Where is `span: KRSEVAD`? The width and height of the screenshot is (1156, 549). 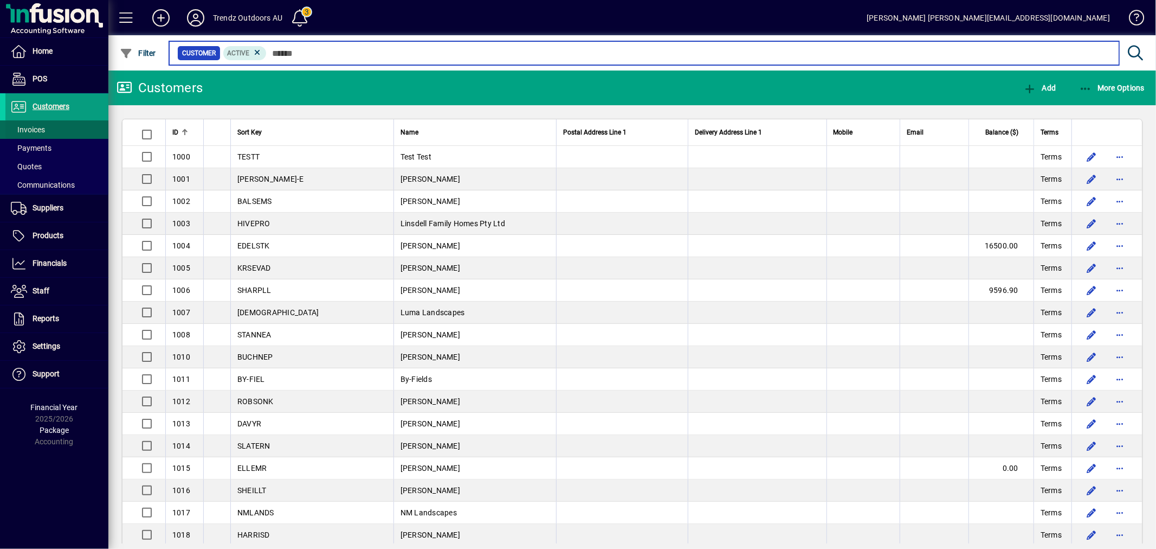
span: KRSEVAD is located at coordinates (254, 268).